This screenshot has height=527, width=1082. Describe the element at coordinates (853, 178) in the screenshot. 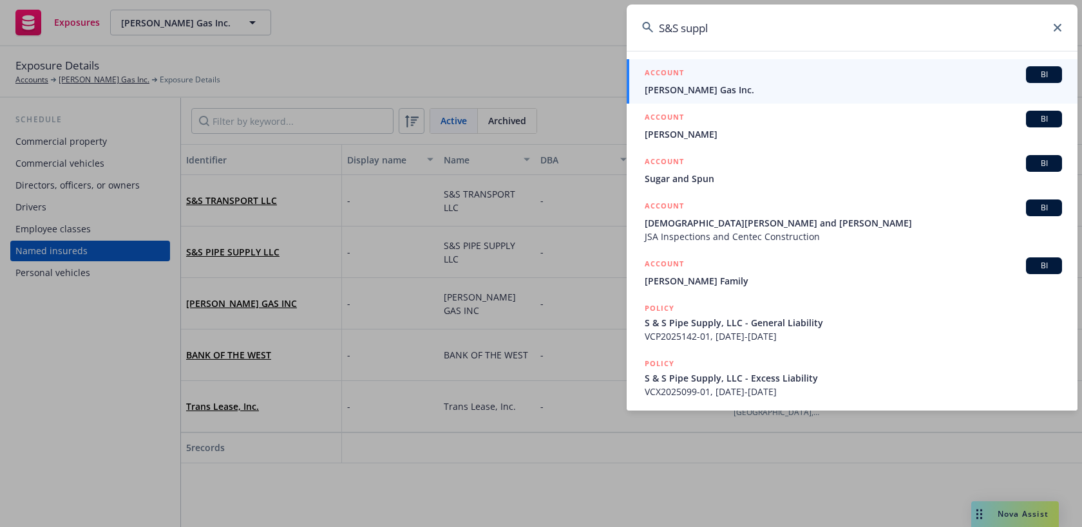

I see `span: Sugar and Spun` at that location.